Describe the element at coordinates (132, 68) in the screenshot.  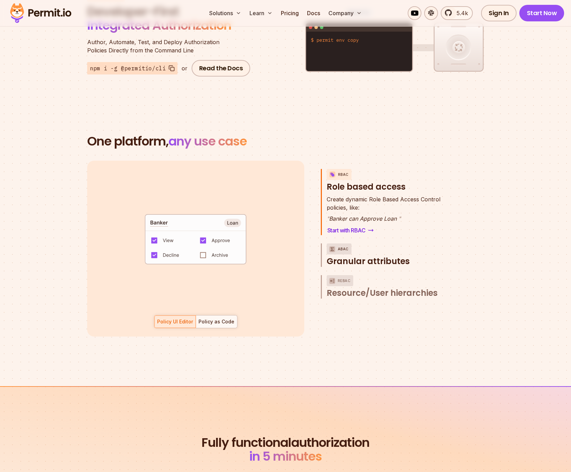
I see `button: npm i -g @permitio/cli` at that location.